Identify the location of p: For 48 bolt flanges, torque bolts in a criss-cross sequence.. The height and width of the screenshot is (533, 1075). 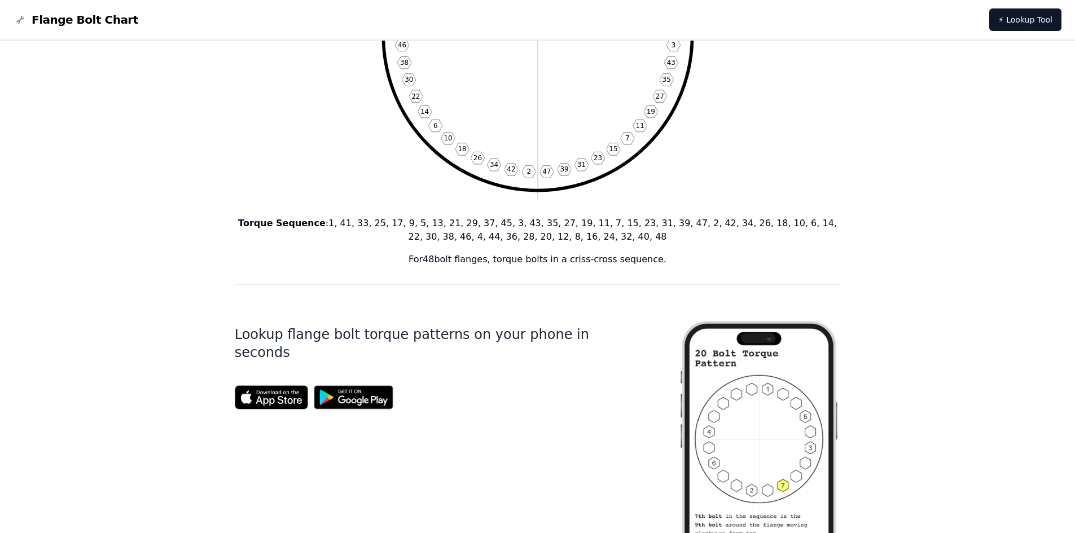
(538, 260).